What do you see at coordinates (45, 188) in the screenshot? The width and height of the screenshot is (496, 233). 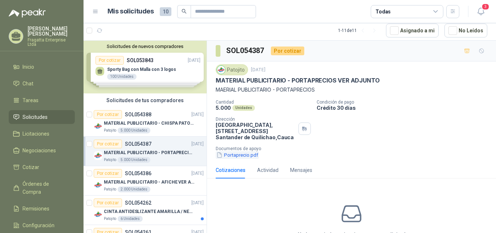 I see `span: Órdenes de Compra` at bounding box center [45, 188].